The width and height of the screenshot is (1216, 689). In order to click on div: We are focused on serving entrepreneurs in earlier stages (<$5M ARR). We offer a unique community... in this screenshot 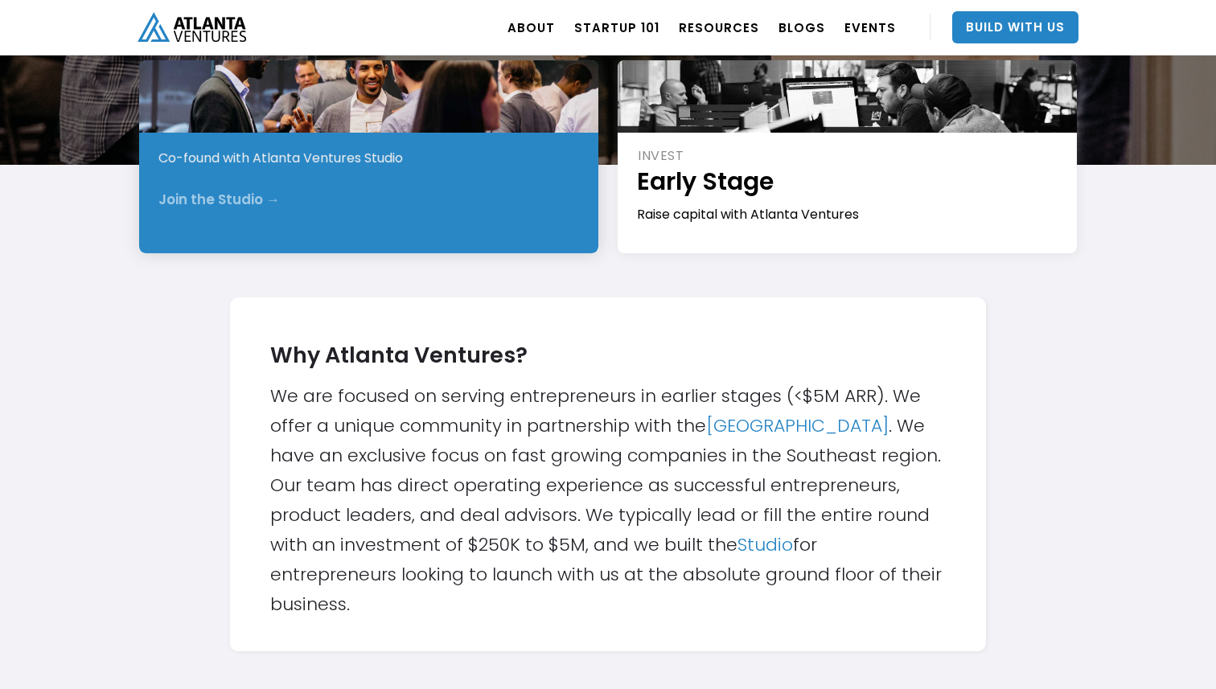, I will do `click(608, 475)`.